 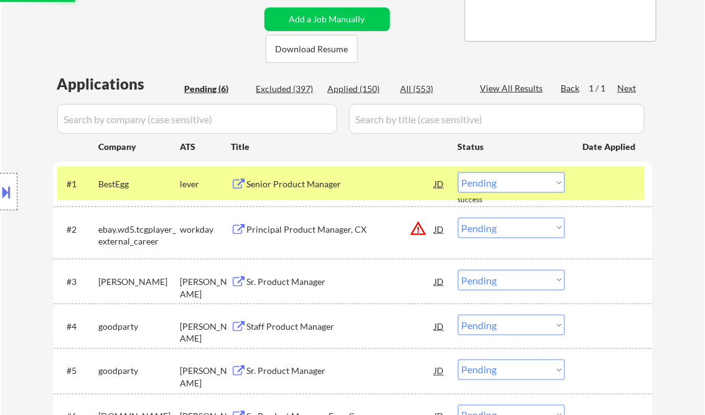 What do you see at coordinates (78, 327) in the screenshot?
I see `div: #4` at bounding box center [78, 327].